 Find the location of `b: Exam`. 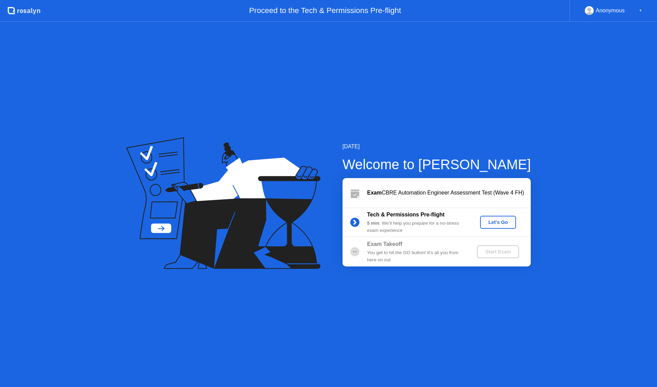

b: Exam is located at coordinates (374, 192).